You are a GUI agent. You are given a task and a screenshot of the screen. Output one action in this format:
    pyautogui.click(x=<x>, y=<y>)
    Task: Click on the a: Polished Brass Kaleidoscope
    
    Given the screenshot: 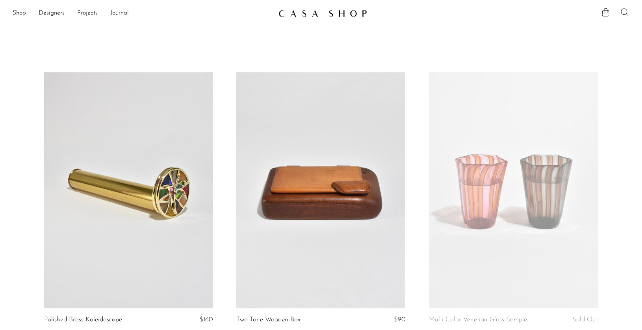 What is the action you would take?
    pyautogui.click(x=83, y=320)
    